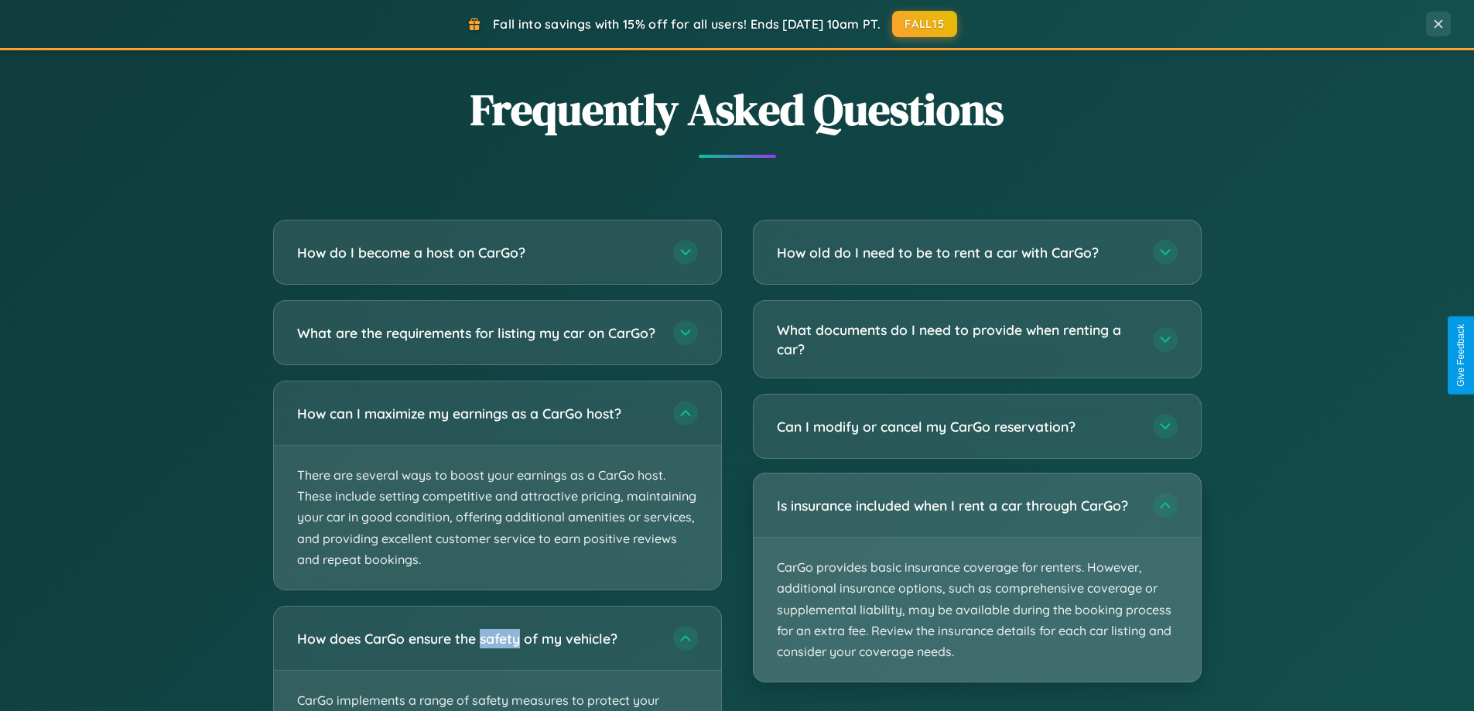 This screenshot has width=1474, height=711. Describe the element at coordinates (477, 638) in the screenshot. I see `h3: How does CarGo ensure the safety of my vehicle?` at that location.